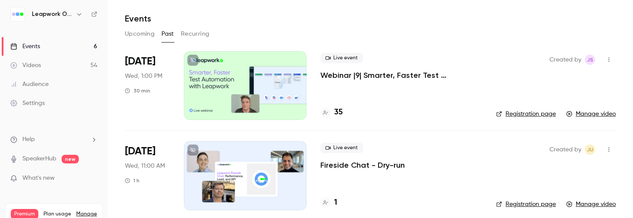  Describe the element at coordinates (29, 84) in the screenshot. I see `div: Audience` at that location.